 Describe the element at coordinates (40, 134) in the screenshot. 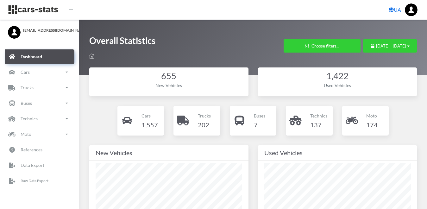

I see `a: Moto` at that location.